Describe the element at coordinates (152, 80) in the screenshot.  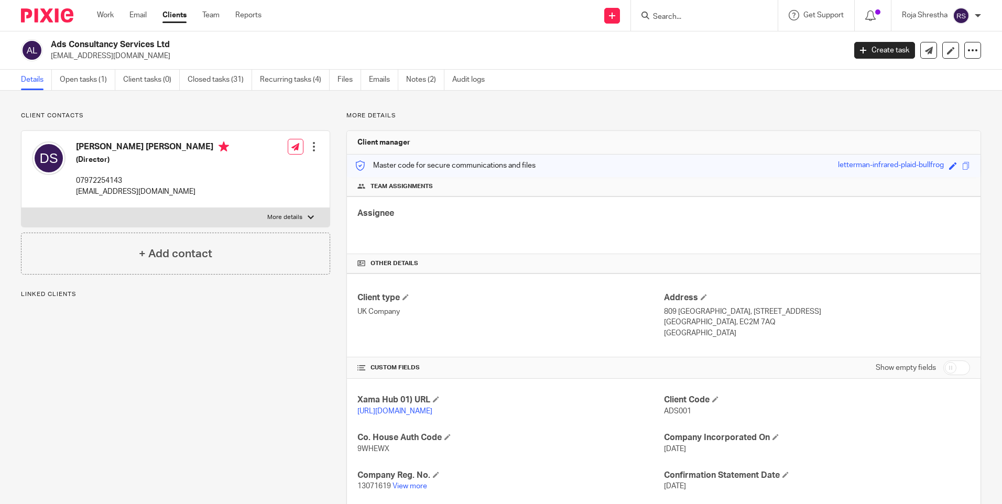
I see `a: Client tasks (0)` at that location.